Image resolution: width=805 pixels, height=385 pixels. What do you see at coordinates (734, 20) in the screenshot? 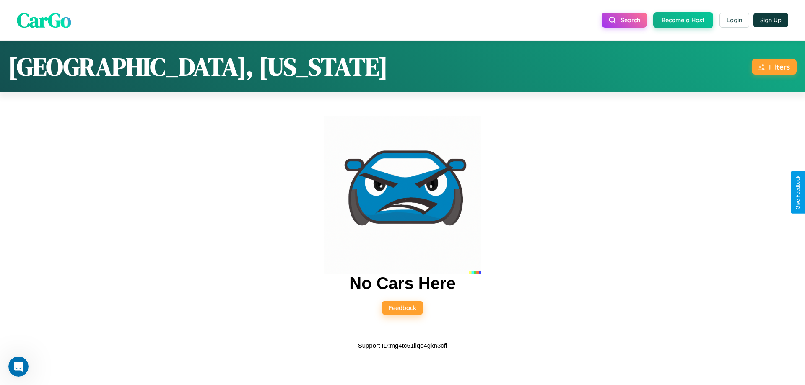
I see `button: Login` at bounding box center [734, 20].